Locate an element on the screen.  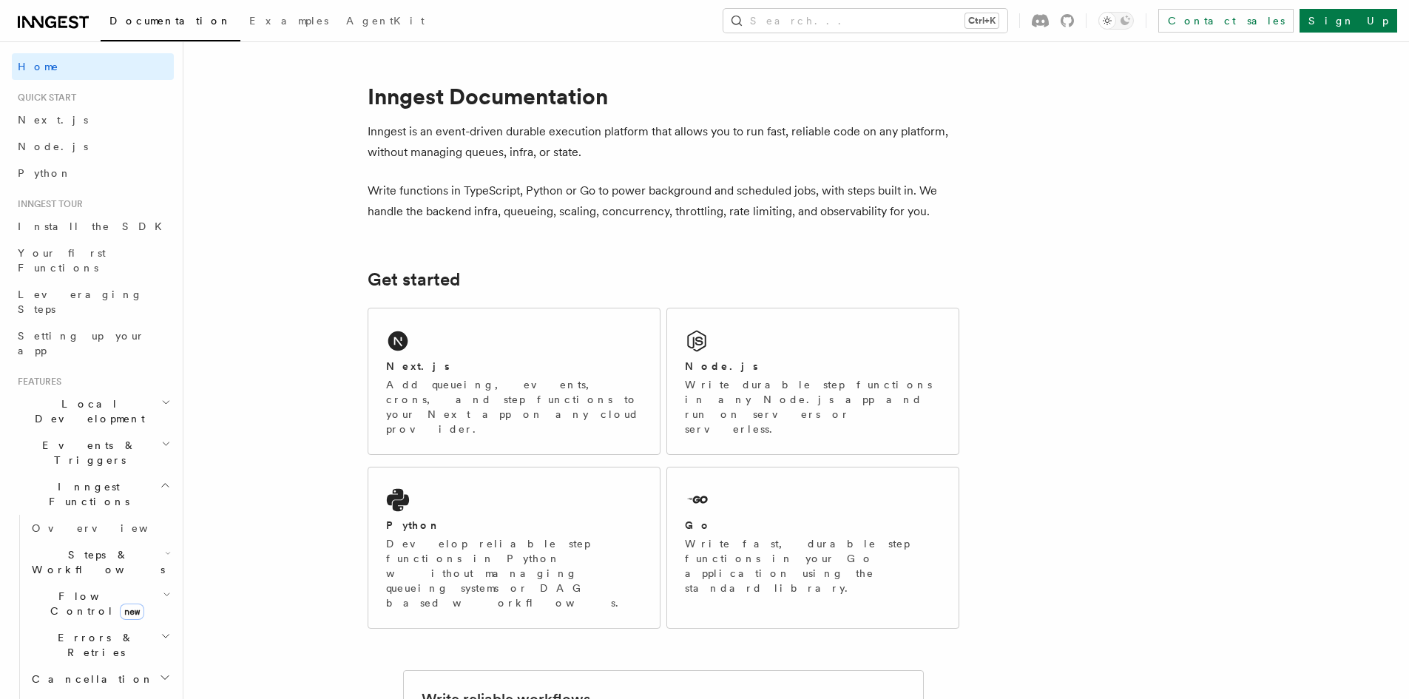
a: Home is located at coordinates (92, 67).